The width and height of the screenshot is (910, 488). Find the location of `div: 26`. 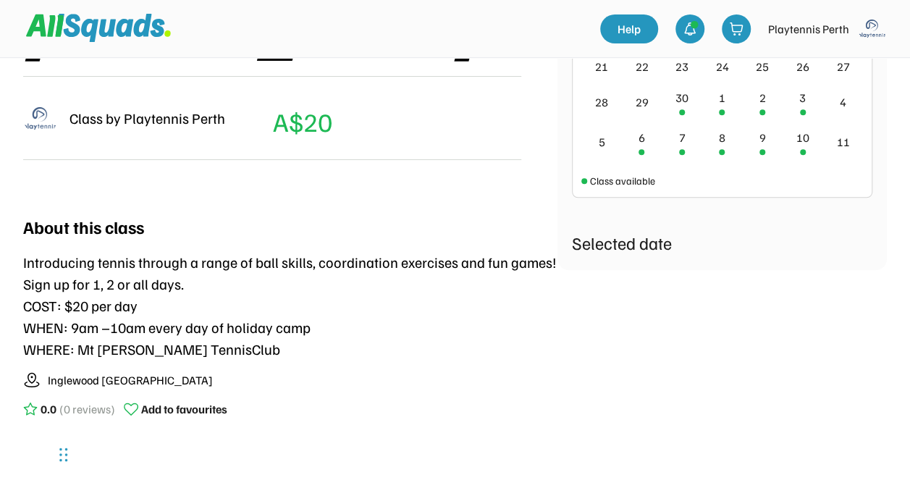

div: 26 is located at coordinates (803, 67).